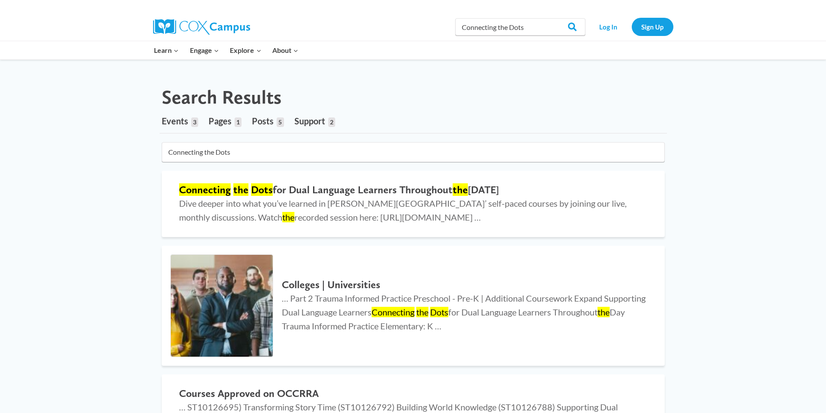 The width and height of the screenshot is (826, 413). I want to click on span: 3, so click(195, 122).